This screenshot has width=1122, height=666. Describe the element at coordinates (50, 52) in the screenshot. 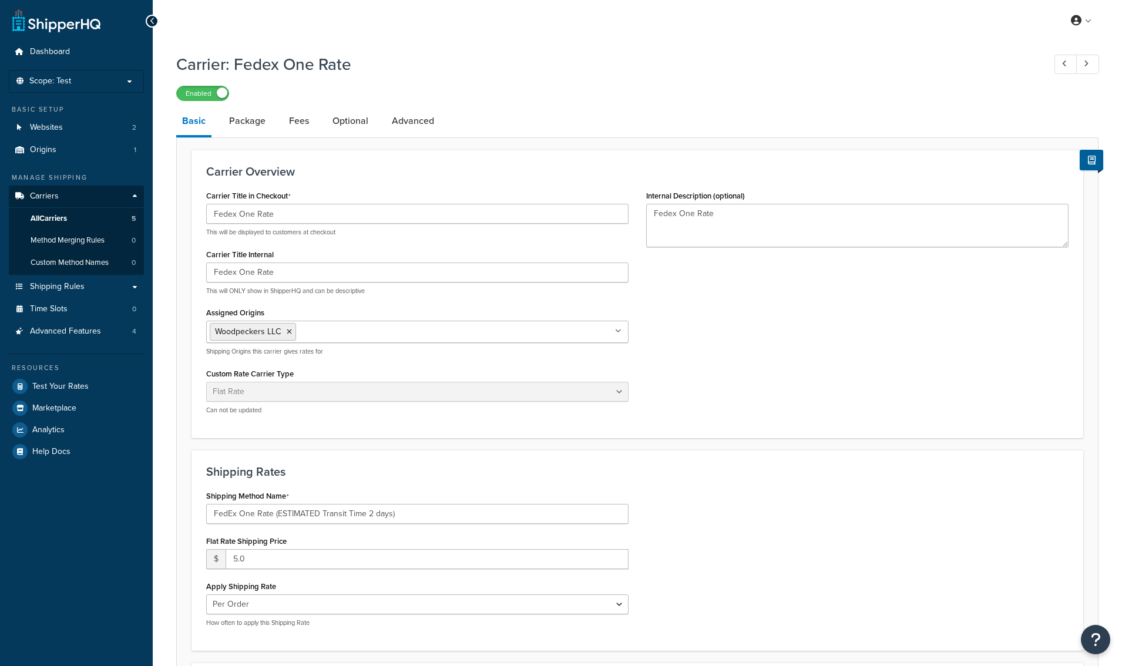

I see `span: Dashboard` at that location.